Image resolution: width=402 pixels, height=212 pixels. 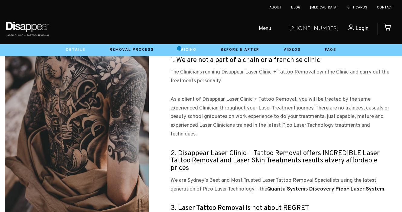 What do you see at coordinates (245, 60) in the screenshot?
I see `big: 1. We are not a part of a chain or a franchise clinic` at bounding box center [245, 60].